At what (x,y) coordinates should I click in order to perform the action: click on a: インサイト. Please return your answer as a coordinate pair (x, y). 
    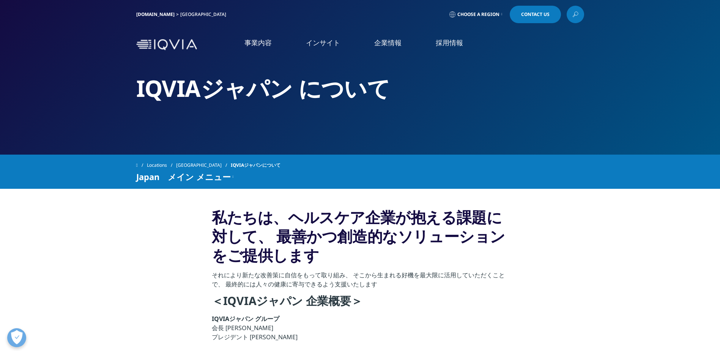
    Looking at the image, I should click on (323, 43).